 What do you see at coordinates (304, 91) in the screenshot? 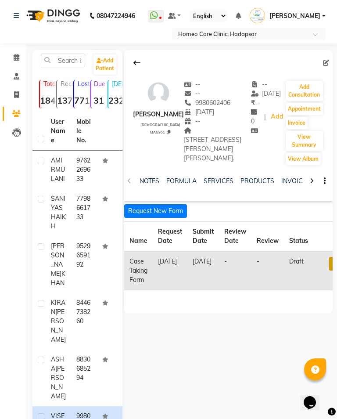
I see `button: Add Consultation` at bounding box center [304, 91].